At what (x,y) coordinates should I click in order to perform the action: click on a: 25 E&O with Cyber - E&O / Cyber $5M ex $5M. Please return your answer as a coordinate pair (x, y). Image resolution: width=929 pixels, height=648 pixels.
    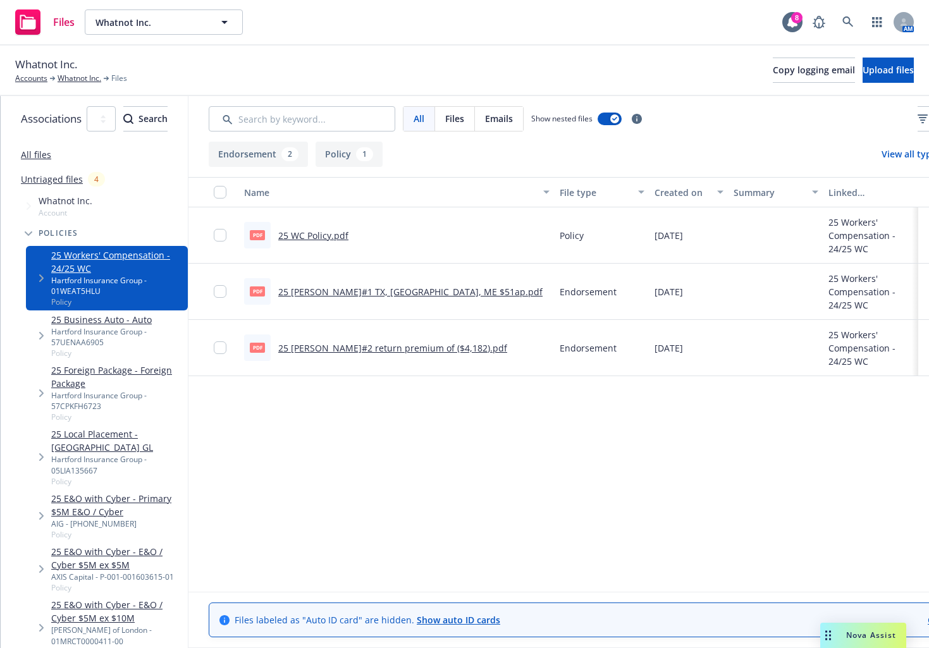
    Looking at the image, I should click on (117, 559).